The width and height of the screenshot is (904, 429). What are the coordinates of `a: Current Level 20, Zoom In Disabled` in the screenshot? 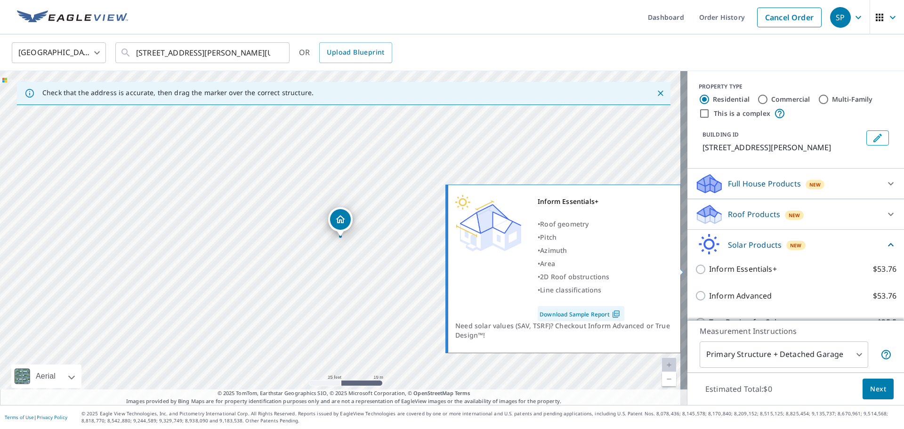 It's located at (669, 365).